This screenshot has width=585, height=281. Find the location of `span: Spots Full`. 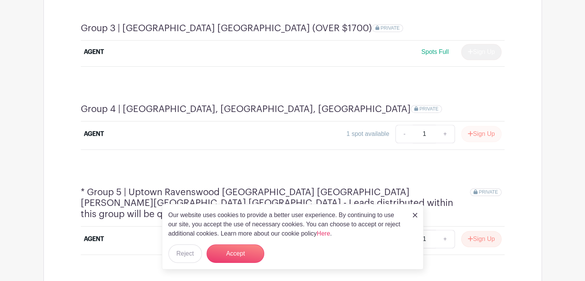

span: Spots Full is located at coordinates (434, 52).